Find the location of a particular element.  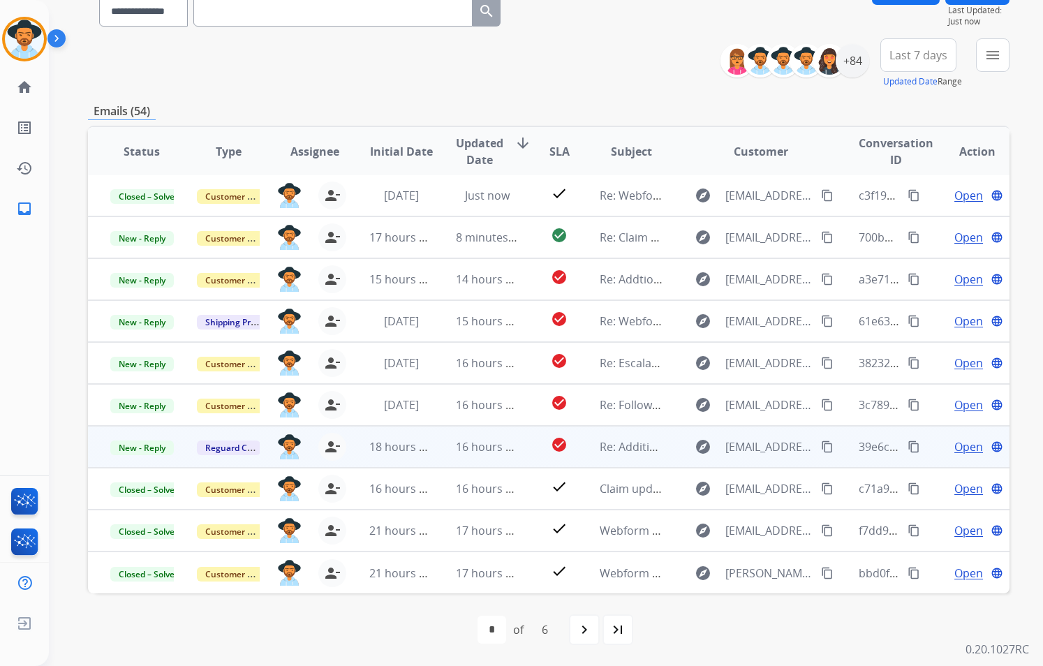

span: Subject is located at coordinates (631, 152).